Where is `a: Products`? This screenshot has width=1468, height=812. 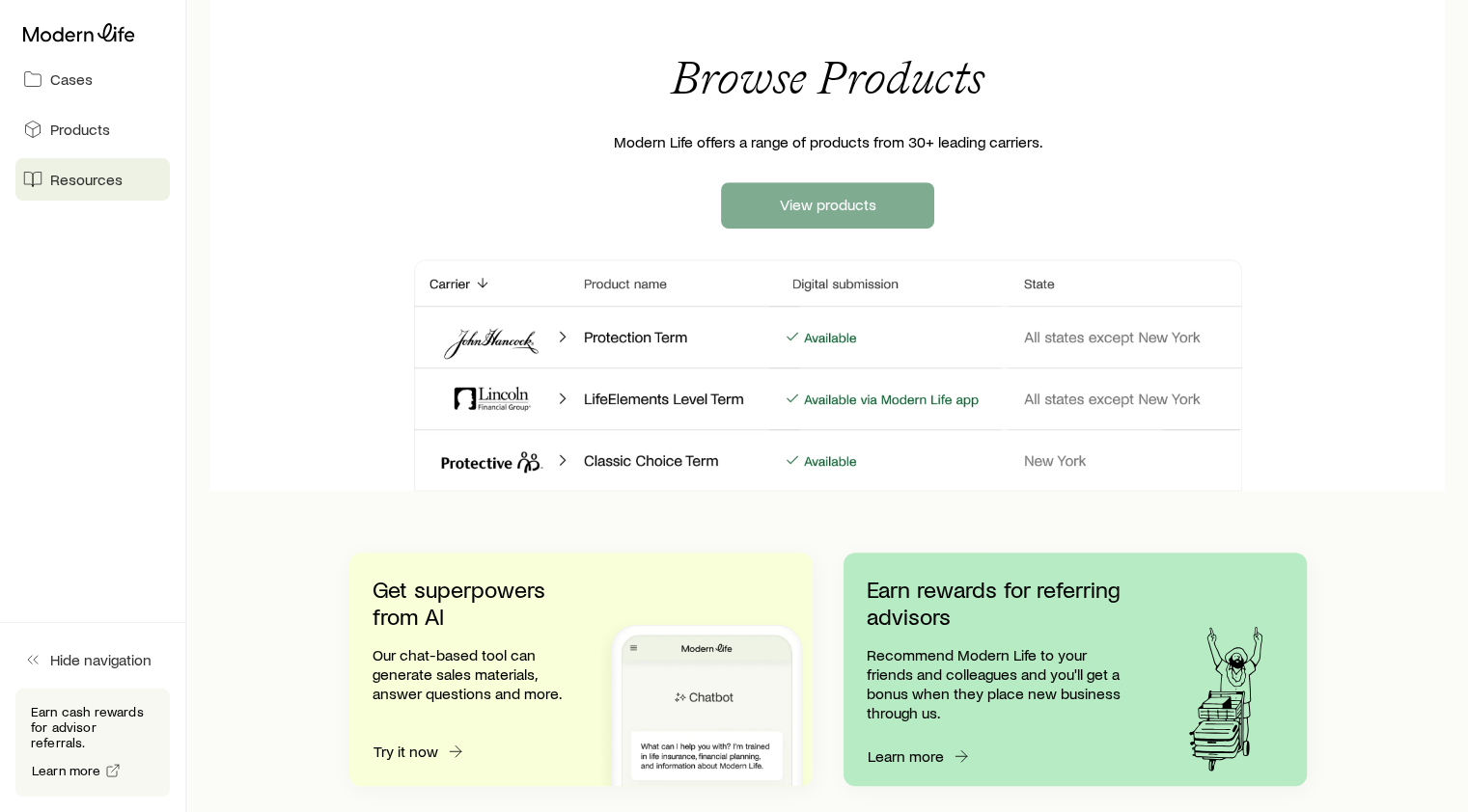 a: Products is located at coordinates (93, 129).